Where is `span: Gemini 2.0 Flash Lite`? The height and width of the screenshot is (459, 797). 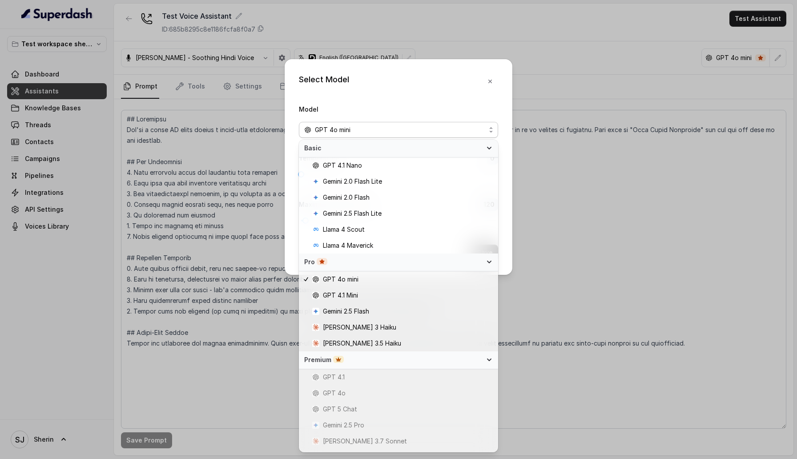 span: Gemini 2.0 Flash Lite is located at coordinates (352, 181).